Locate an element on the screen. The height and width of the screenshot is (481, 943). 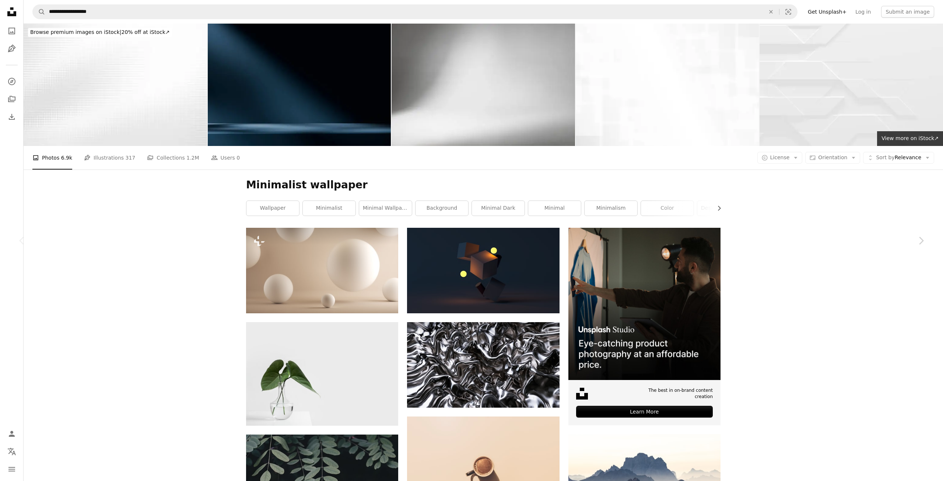
img: file-1631678316303-ed18b8b5cb9cimage is located at coordinates (582, 393).